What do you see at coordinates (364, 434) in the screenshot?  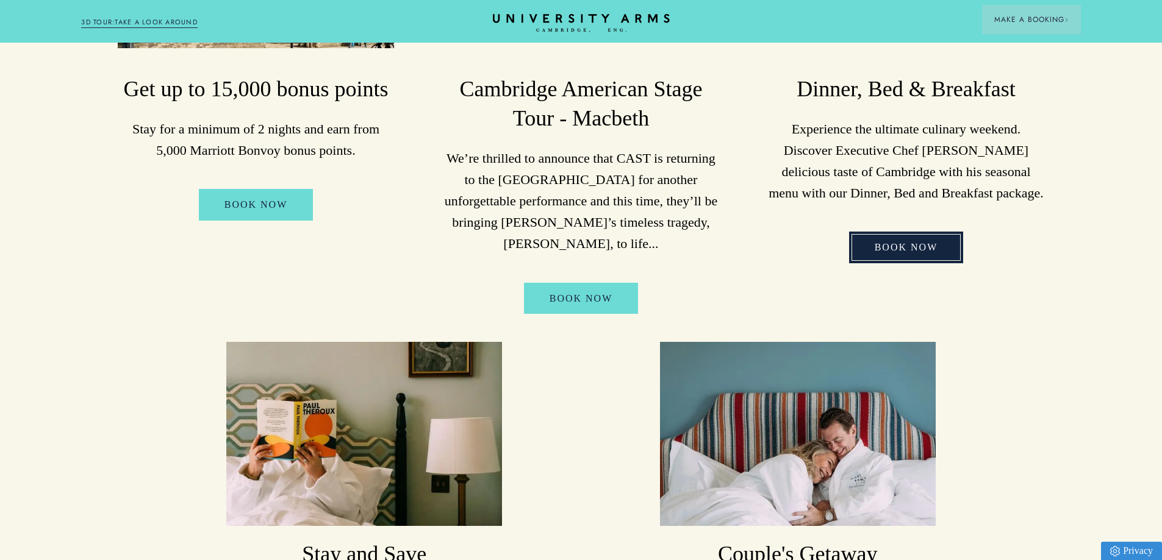 I see `img: image-f4e1a659d97a2c4848935e7cabdbc8898730da6b-4000x6000-jpg` at bounding box center [364, 434].